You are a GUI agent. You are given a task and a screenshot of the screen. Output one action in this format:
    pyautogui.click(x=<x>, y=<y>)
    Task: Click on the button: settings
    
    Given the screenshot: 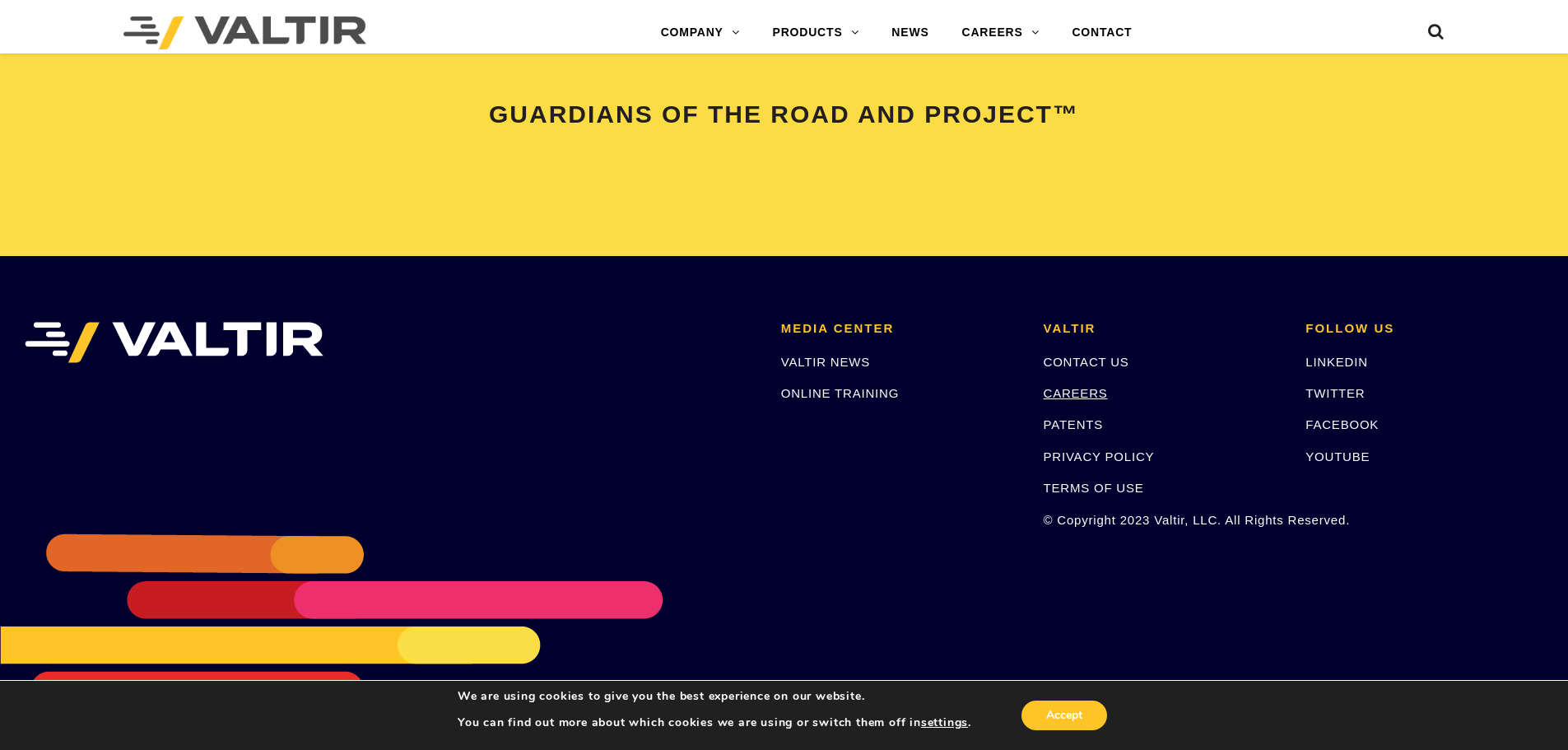 What is the action you would take?
    pyautogui.click(x=944, y=723)
    